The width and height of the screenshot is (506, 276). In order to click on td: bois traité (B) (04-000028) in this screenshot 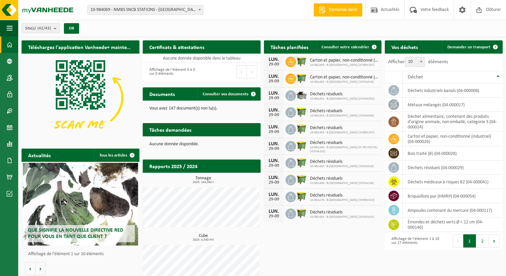, I will do `click(453, 153)`.